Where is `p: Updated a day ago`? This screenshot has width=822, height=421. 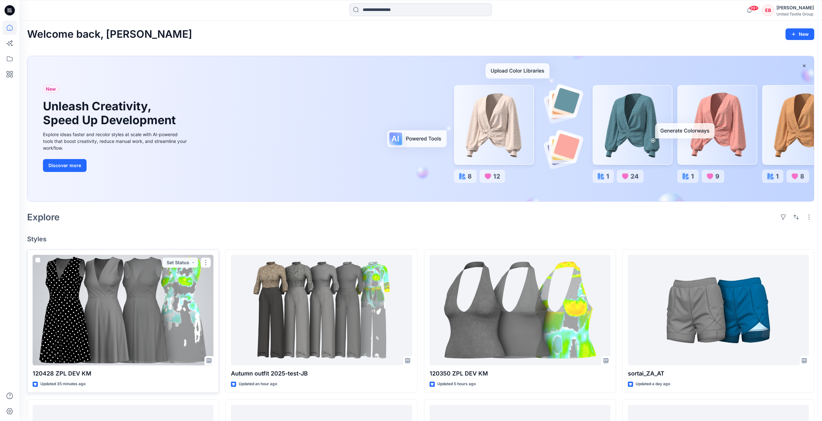
p: Updated a day ago is located at coordinates (653, 384).